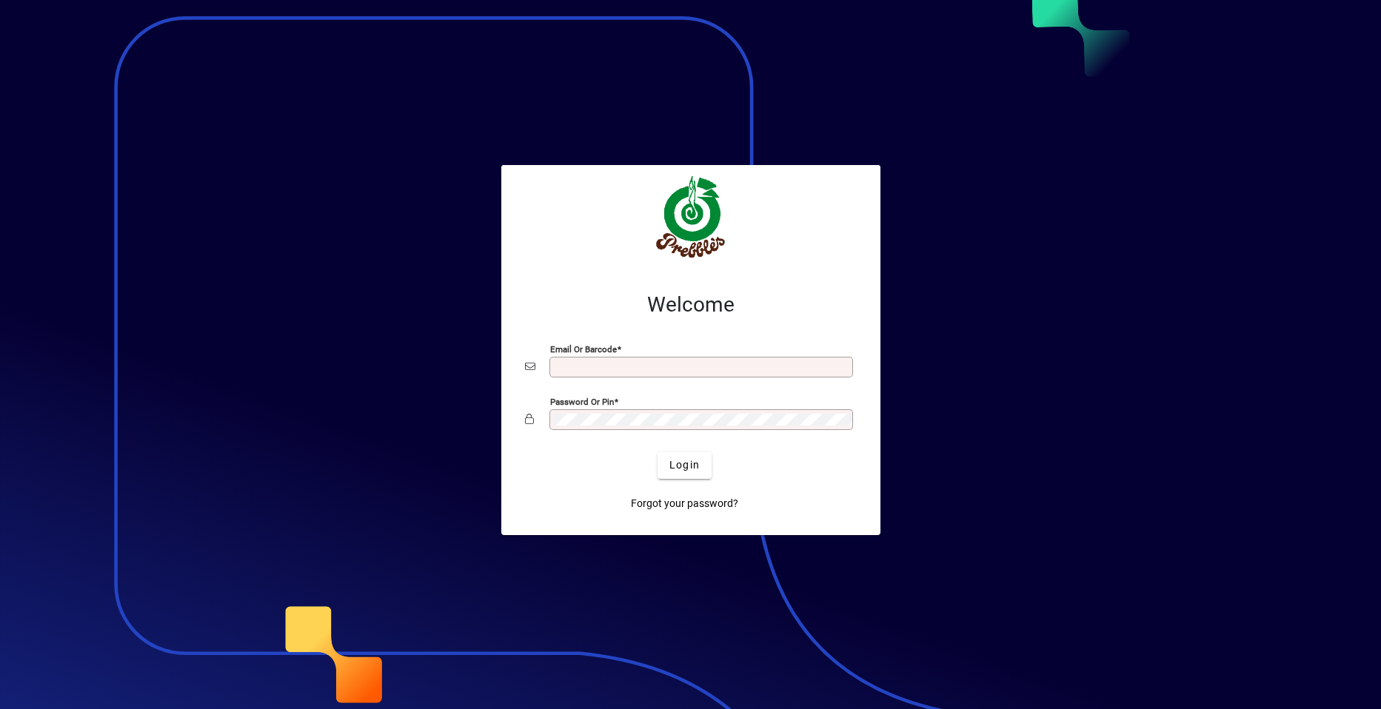  Describe the element at coordinates (582, 401) in the screenshot. I see `mat-label: Password or Pin` at that location.